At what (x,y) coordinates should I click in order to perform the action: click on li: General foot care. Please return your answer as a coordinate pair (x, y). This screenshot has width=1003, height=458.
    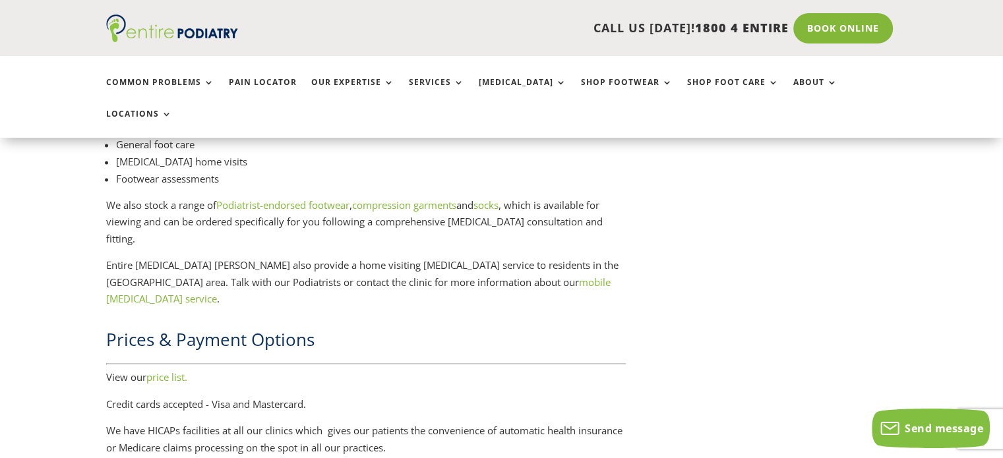
    Looking at the image, I should click on (371, 144).